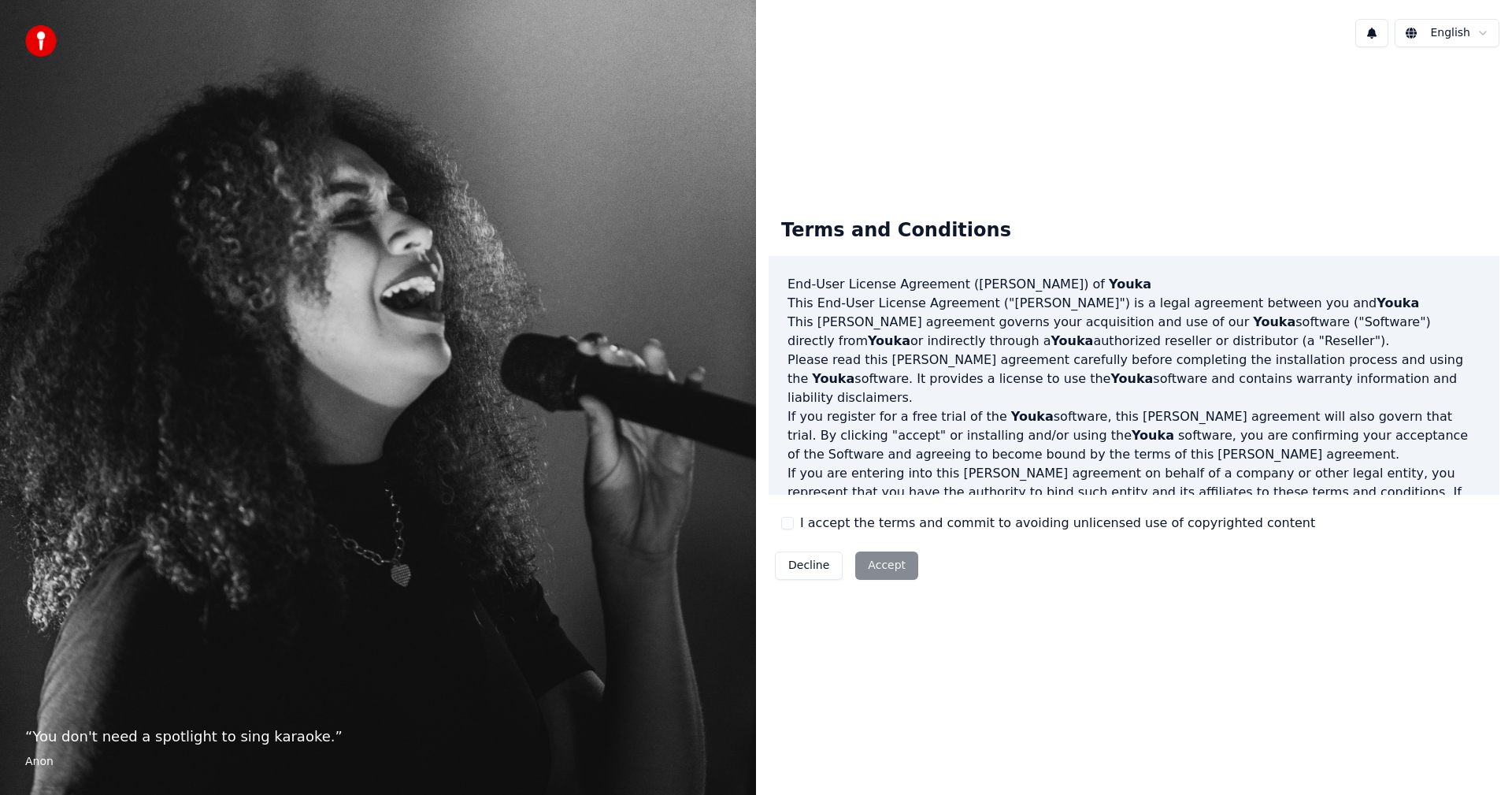 Image resolution: width=1512 pixels, height=795 pixels. What do you see at coordinates (809, 565) in the screenshot?
I see `button: Decline` at bounding box center [809, 565].